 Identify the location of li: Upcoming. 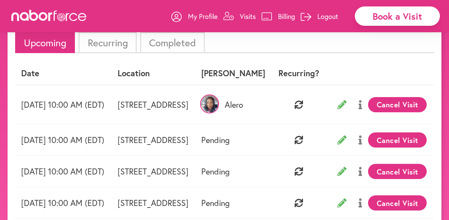
(45, 42).